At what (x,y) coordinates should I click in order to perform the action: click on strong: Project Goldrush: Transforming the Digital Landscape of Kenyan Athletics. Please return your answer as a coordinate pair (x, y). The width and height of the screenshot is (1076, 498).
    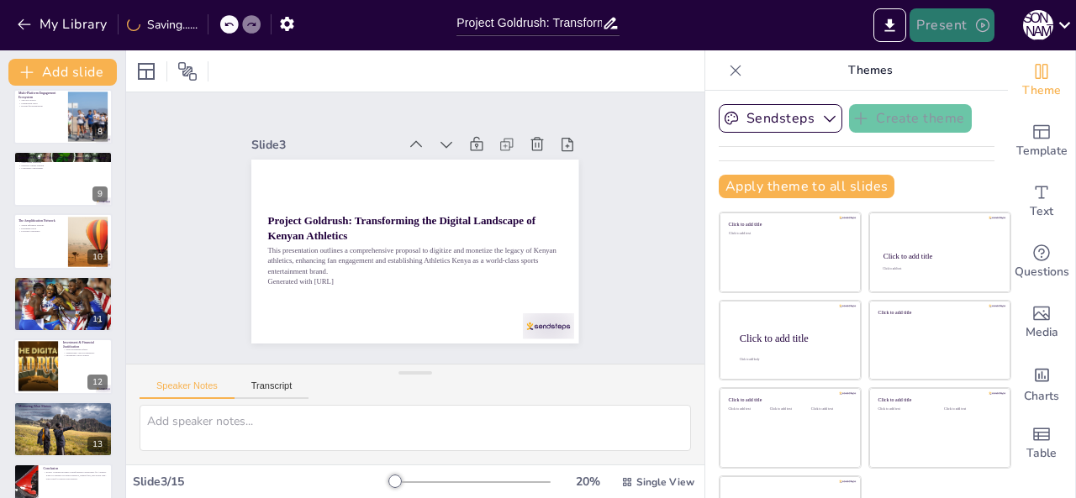
    Looking at the image, I should click on (427, 240).